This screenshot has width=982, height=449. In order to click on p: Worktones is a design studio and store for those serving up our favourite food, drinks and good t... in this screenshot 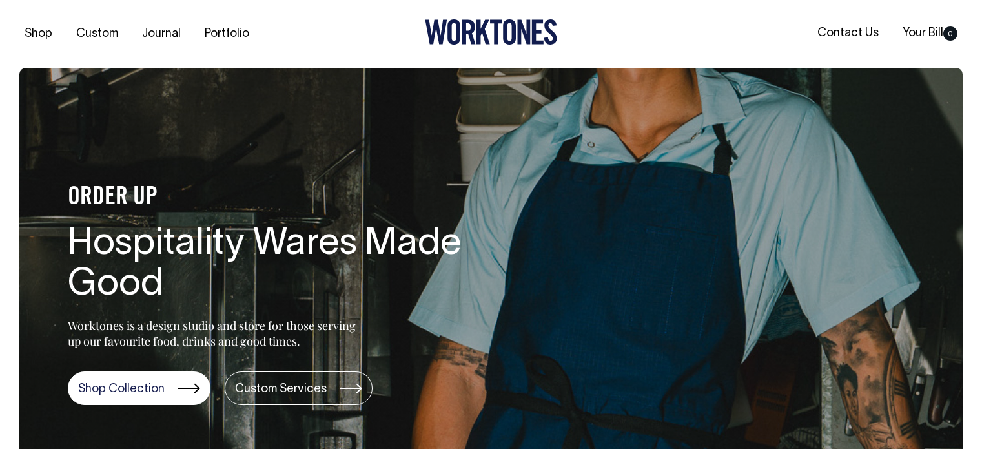, I will do `click(214, 333)`.